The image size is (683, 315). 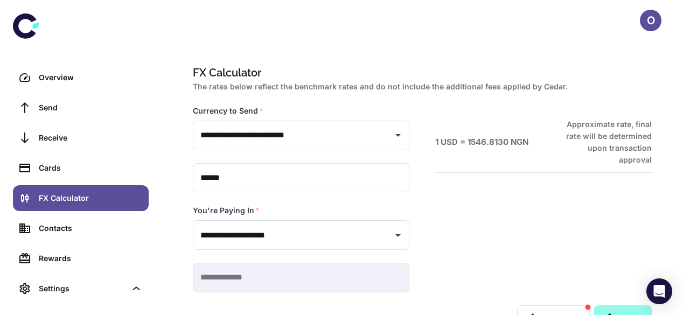 What do you see at coordinates (81, 259) in the screenshot?
I see `a: Rewards` at bounding box center [81, 259].